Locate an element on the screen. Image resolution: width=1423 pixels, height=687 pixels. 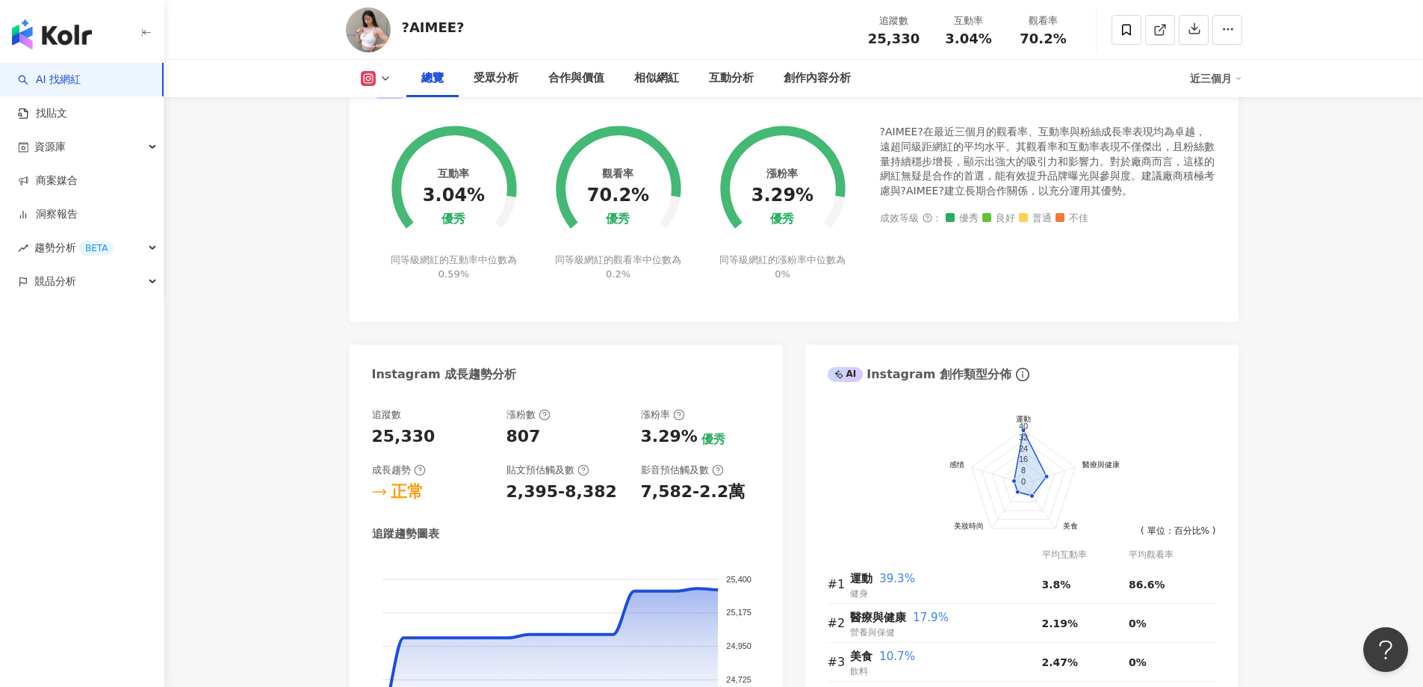
div: 平均觀看率 is located at coordinates (1172, 554).